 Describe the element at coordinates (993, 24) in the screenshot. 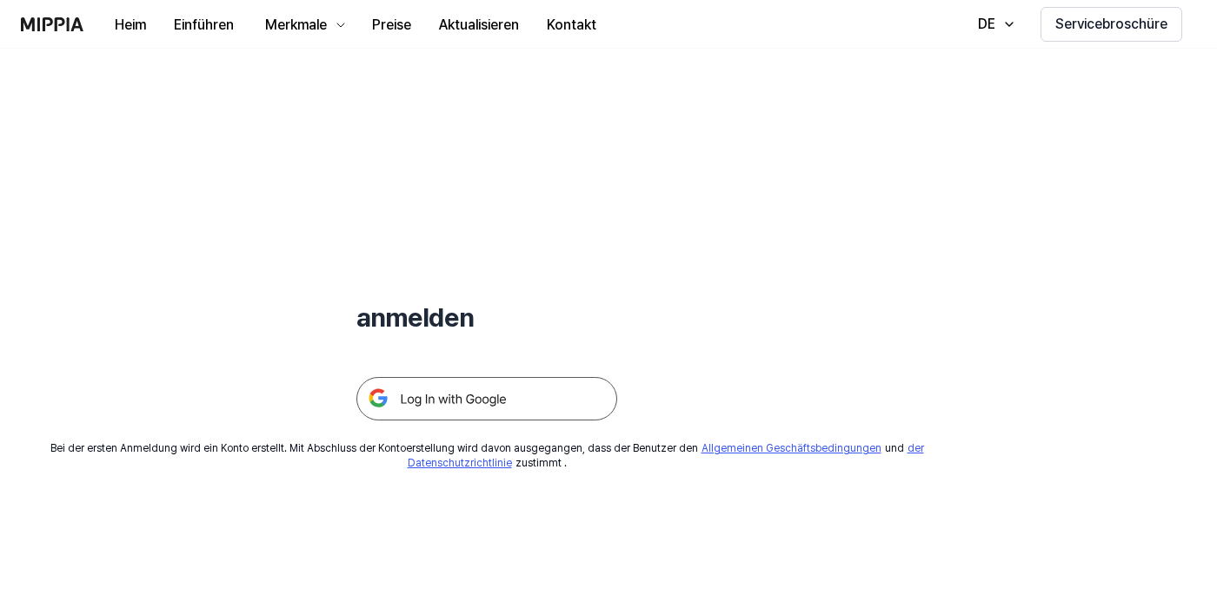

I see `button: DE` at that location.